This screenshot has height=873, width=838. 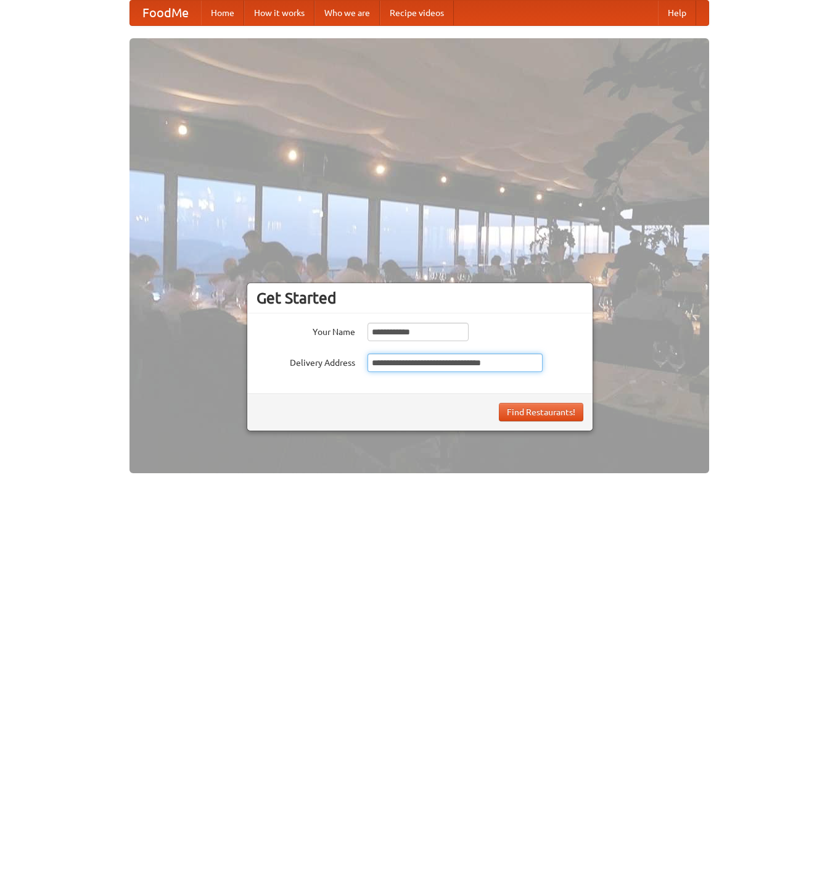 I want to click on button: Find Restaurants!, so click(x=541, y=412).